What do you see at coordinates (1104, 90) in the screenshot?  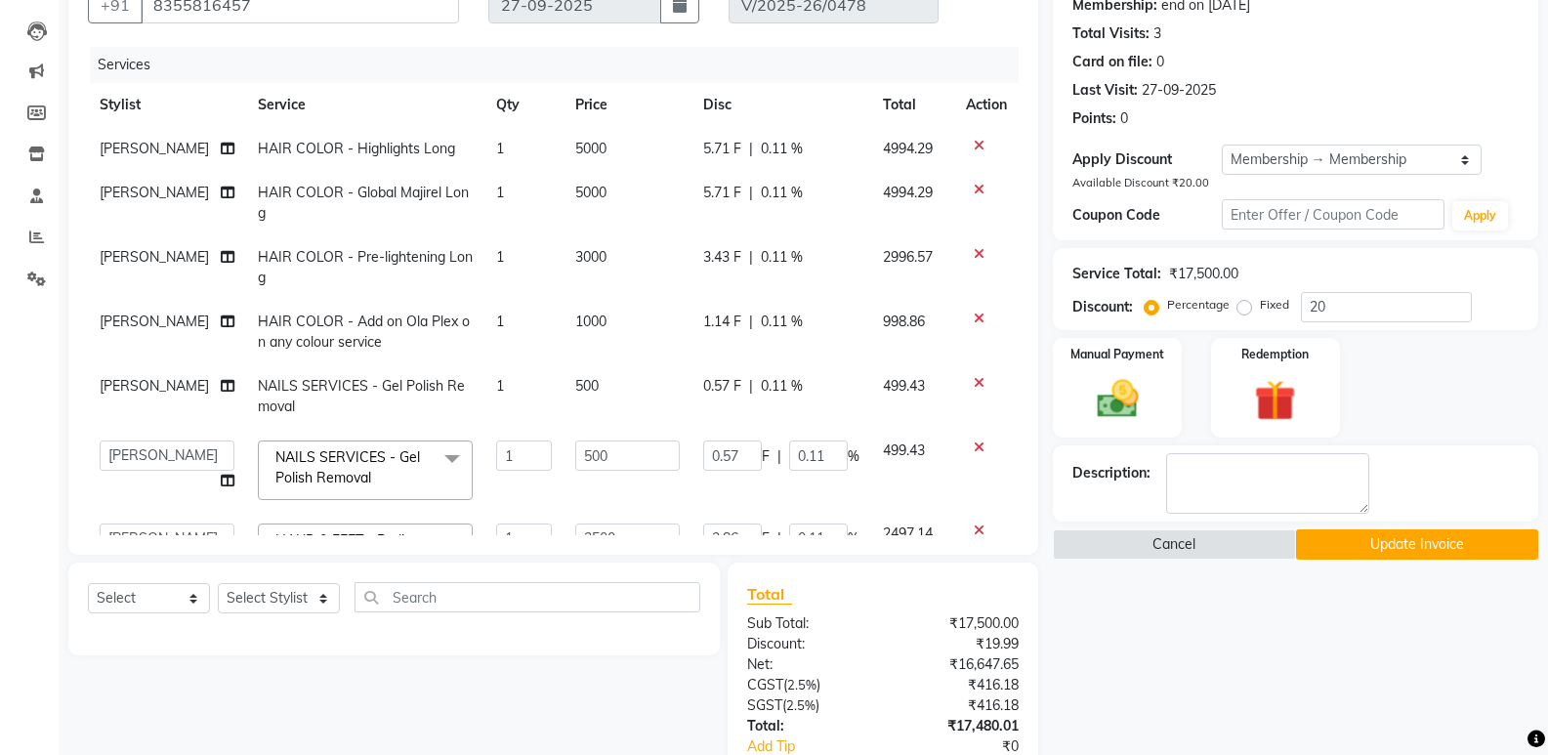 I see `div: Last Visit:` at bounding box center [1104, 90].